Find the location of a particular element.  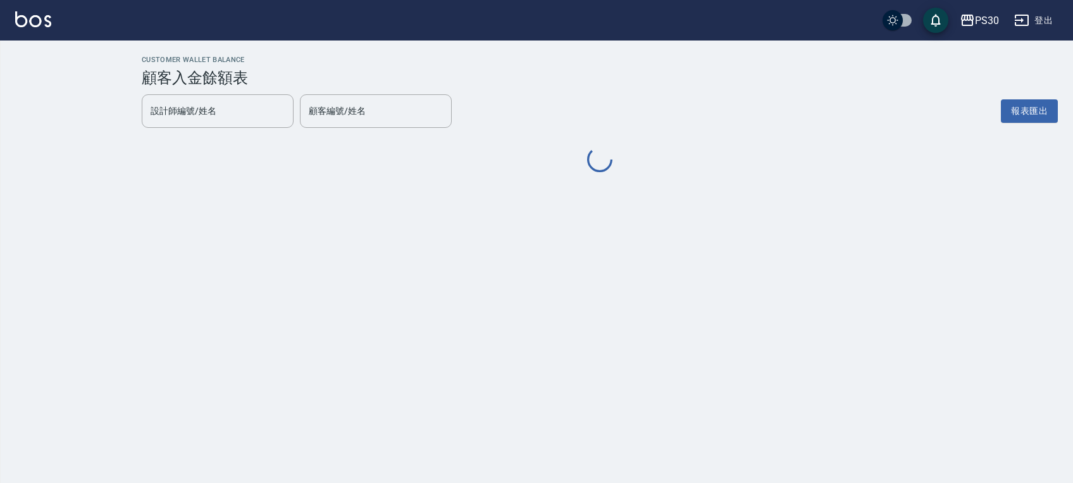

button: save is located at coordinates (935, 20).